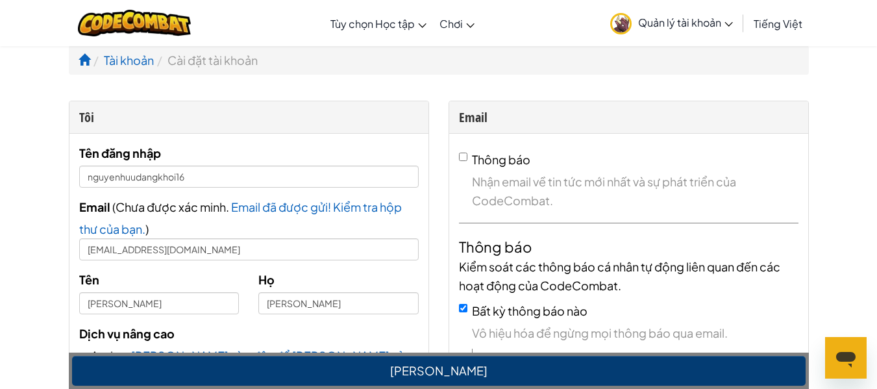  What do you see at coordinates (530, 310) in the screenshot?
I see `label: Bất kỳ thông báo nào` at bounding box center [530, 310].